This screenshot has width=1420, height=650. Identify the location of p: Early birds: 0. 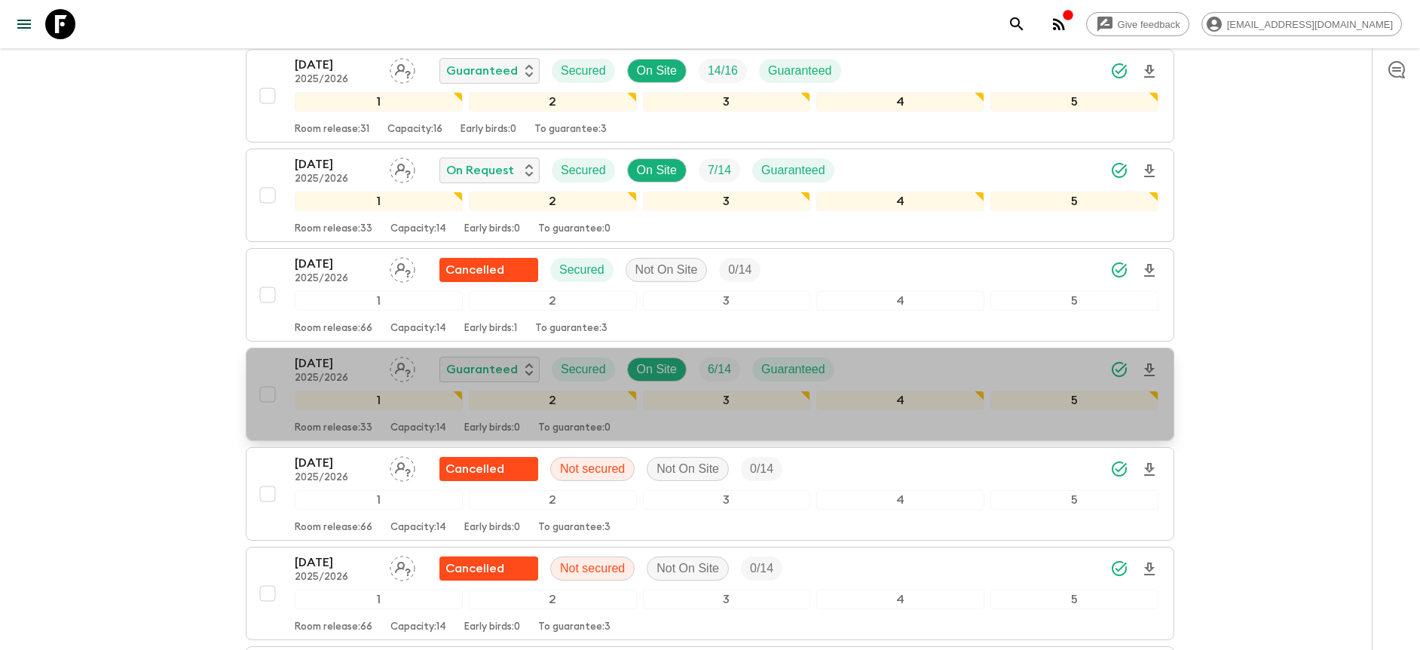
(492, 428).